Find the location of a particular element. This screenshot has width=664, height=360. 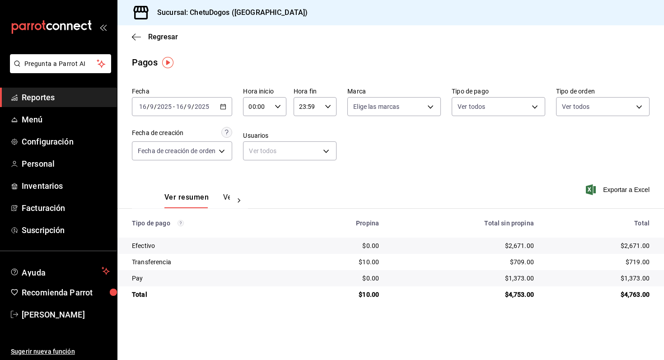

label: Usuarios is located at coordinates (290, 136).